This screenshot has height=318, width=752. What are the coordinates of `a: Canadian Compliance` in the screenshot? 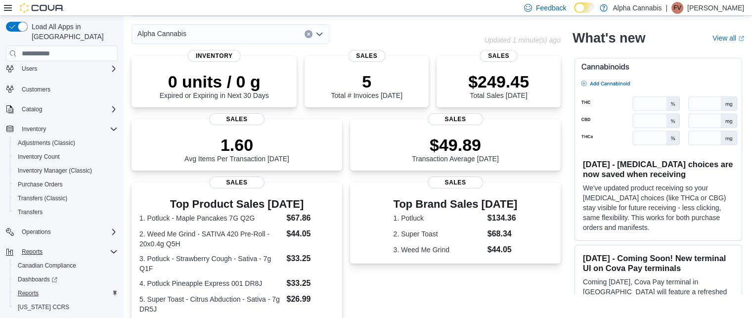 It's located at (47, 265).